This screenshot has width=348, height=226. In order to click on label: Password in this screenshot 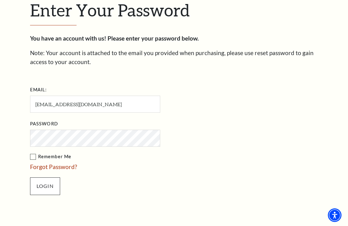, I will do `click(44, 124)`.